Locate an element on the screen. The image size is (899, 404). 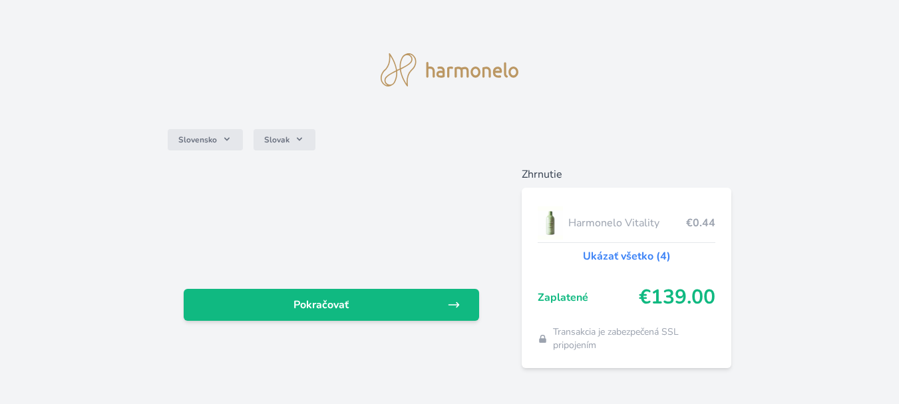
span: Transakcia je zabezpečená SSL pripojením is located at coordinates (634, 339).